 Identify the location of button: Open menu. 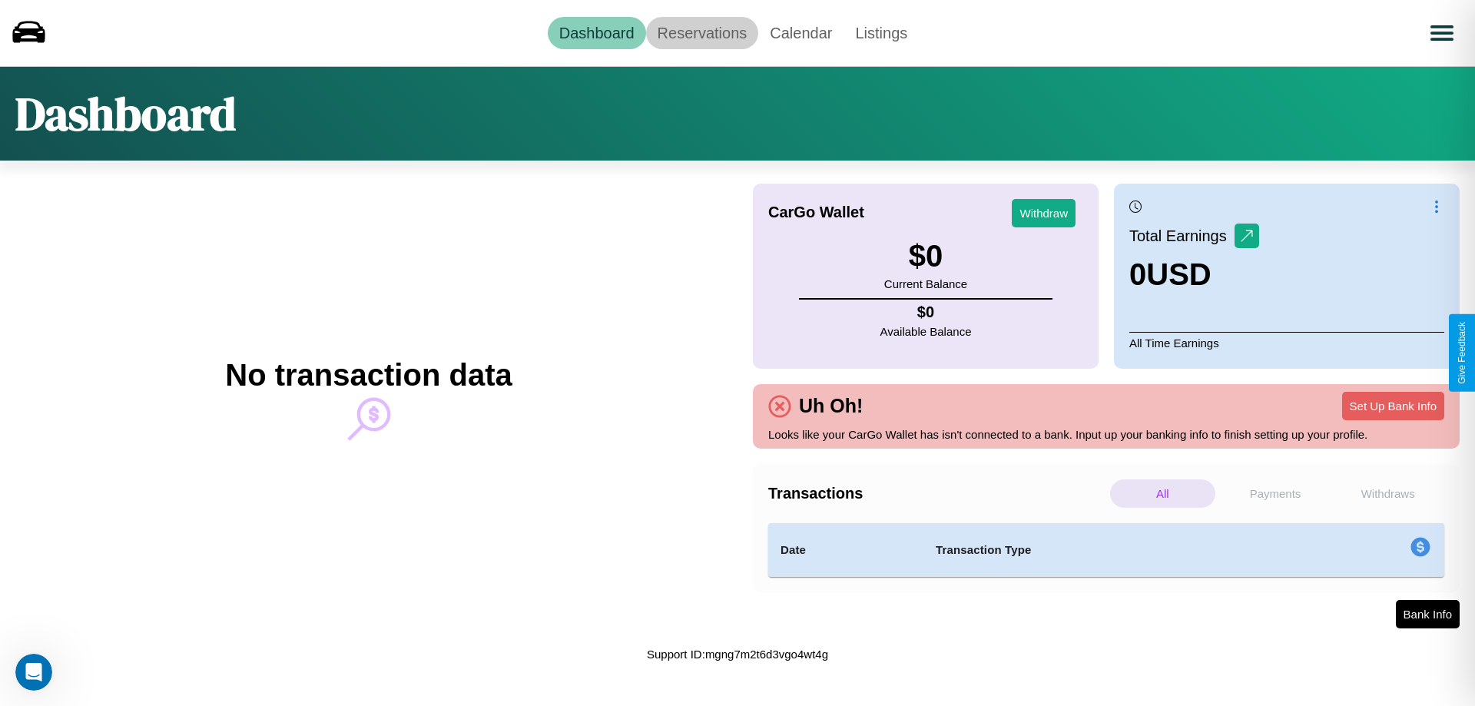
(1442, 33).